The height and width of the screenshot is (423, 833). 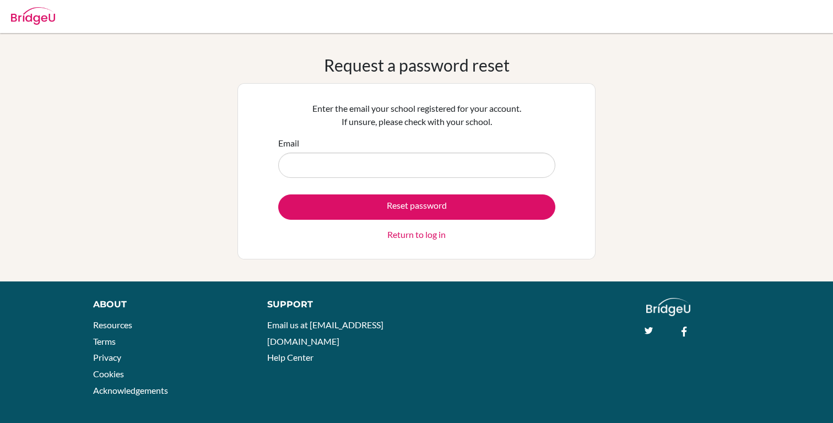 What do you see at coordinates (289, 143) in the screenshot?
I see `label: Email` at bounding box center [289, 143].